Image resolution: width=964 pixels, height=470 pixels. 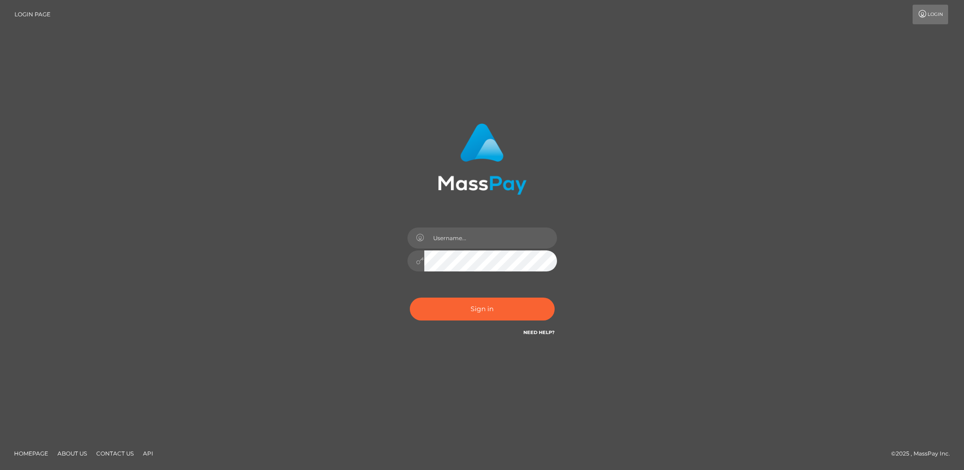 I want to click on a: Need Help?, so click(x=539, y=332).